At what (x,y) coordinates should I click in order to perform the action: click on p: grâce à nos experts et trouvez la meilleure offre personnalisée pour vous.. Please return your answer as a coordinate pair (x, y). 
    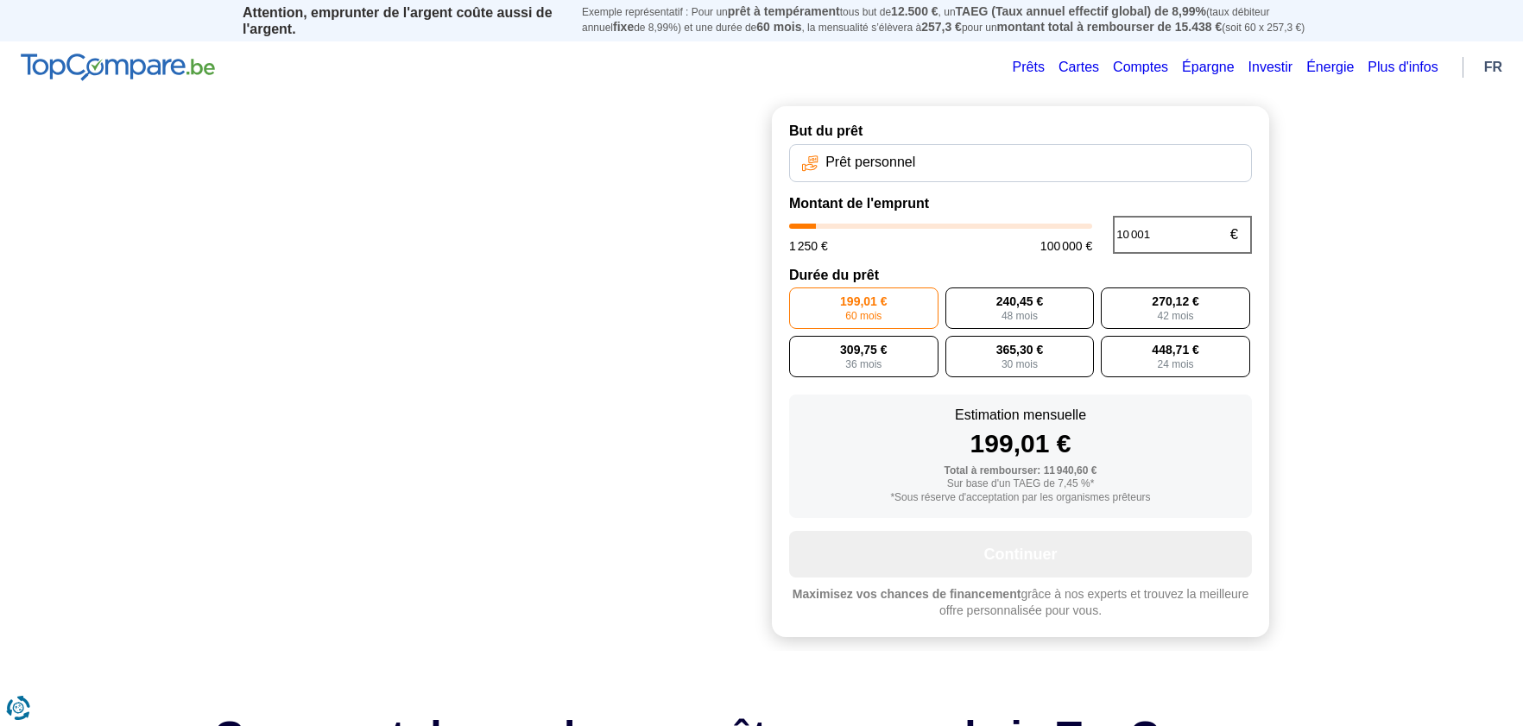
    Looking at the image, I should click on (1020, 605).